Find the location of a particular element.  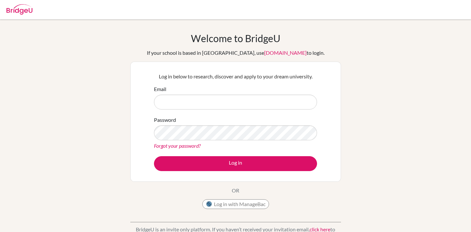

h1: Welcome to BridgeU is located at coordinates (236, 38).